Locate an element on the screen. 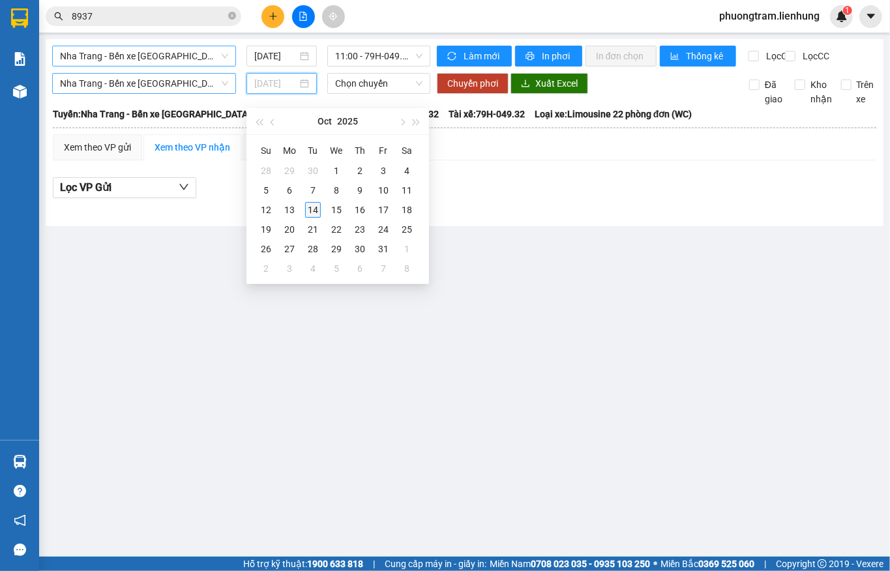 This screenshot has width=890, height=571. th: Sa is located at coordinates (407, 151).